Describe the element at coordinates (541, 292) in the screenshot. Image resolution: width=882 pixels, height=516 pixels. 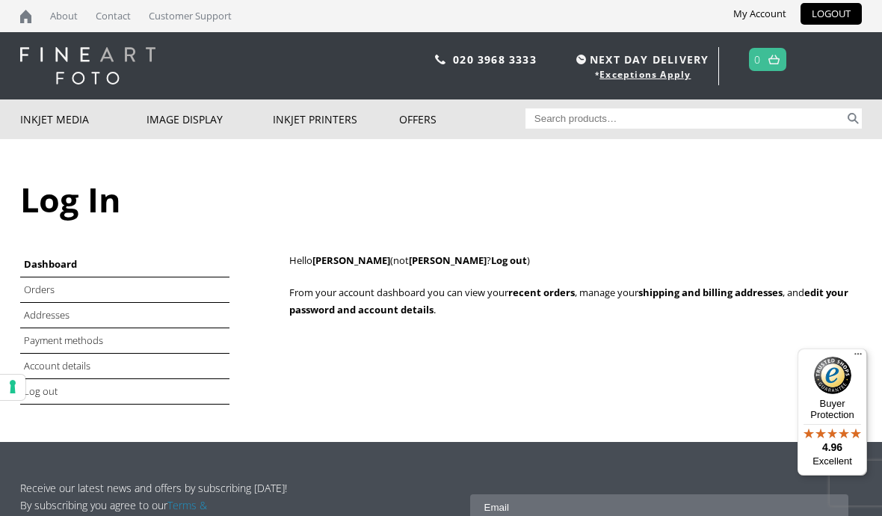
I see `a: recent orders` at that location.